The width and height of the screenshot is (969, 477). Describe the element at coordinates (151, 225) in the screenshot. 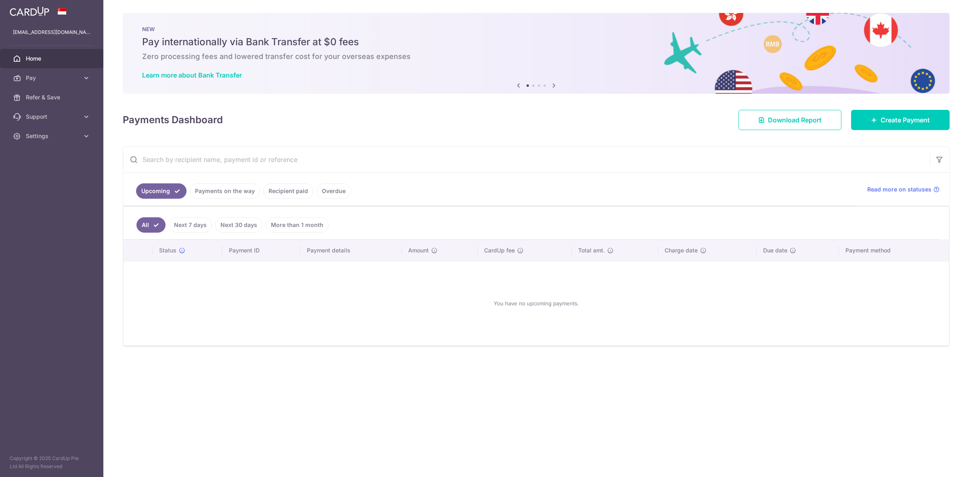

I see `a: All` at that location.